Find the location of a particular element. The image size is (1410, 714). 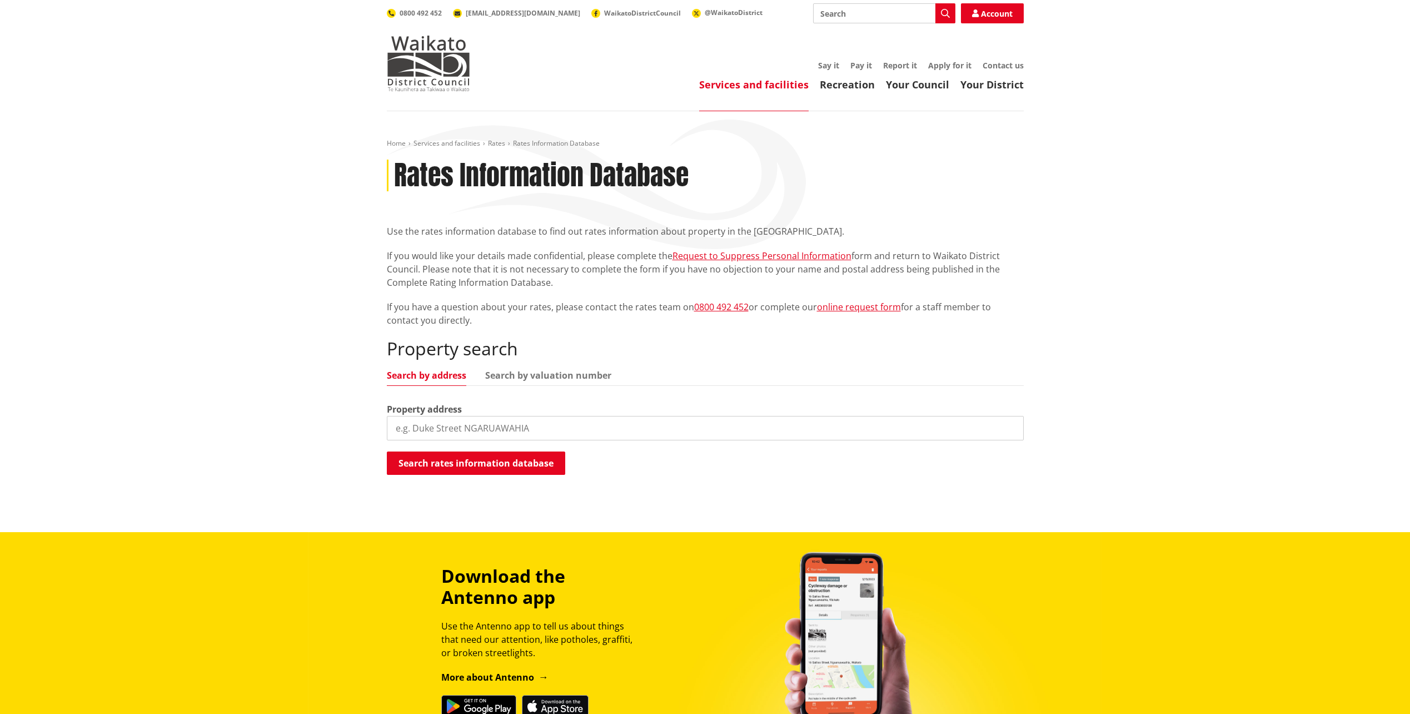

a: Home is located at coordinates (396, 143).